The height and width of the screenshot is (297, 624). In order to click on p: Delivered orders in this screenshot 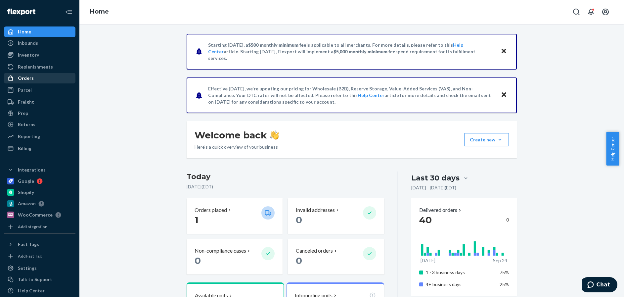, I will do `click(441, 210)`.